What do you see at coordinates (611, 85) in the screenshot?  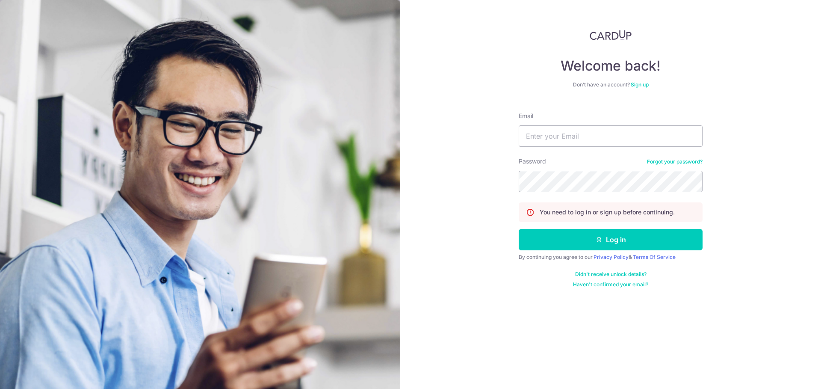 I see `div: Don’t have an account?` at bounding box center [611, 85].